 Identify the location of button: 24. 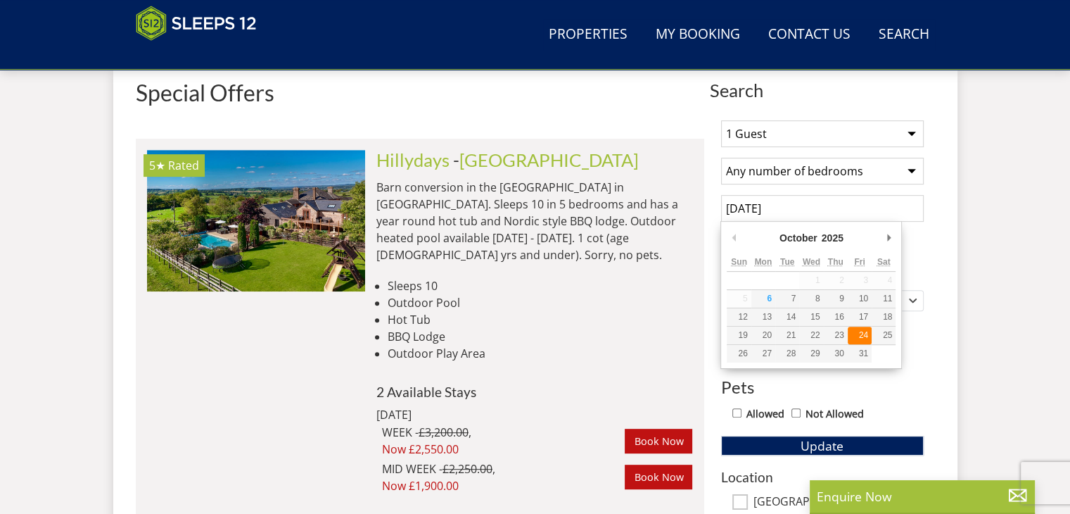
(860, 335).